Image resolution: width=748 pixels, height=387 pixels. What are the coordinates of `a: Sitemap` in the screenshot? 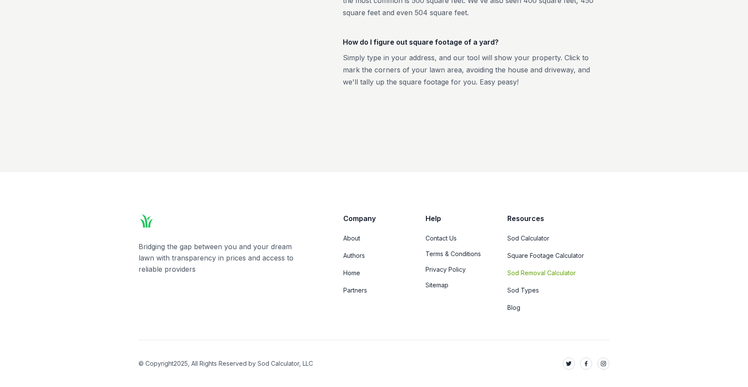 It's located at (456, 285).